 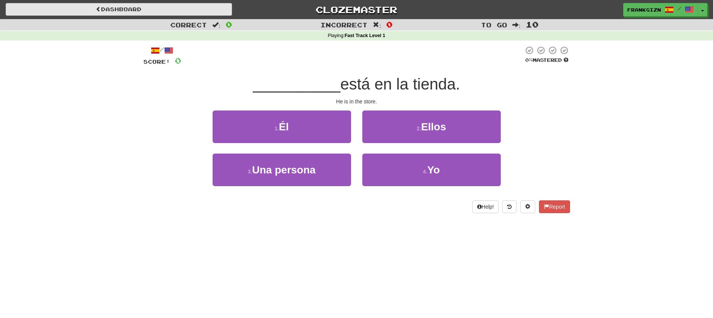 I want to click on small: 1 ., so click(x=277, y=128).